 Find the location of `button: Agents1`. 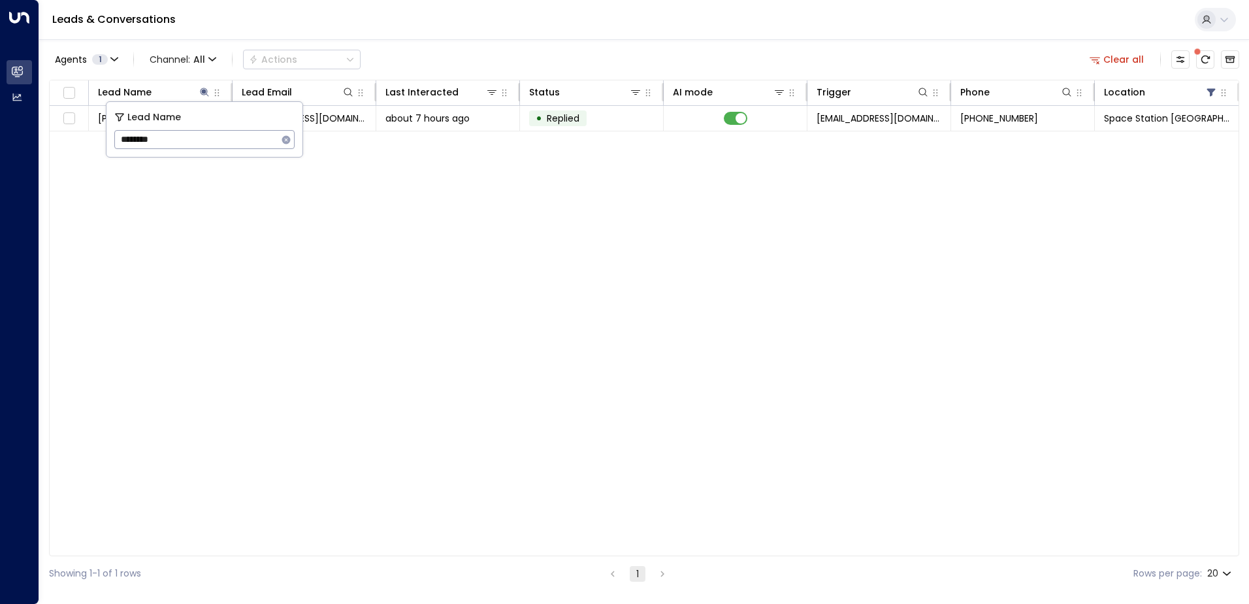

button: Agents1 is located at coordinates (86, 59).